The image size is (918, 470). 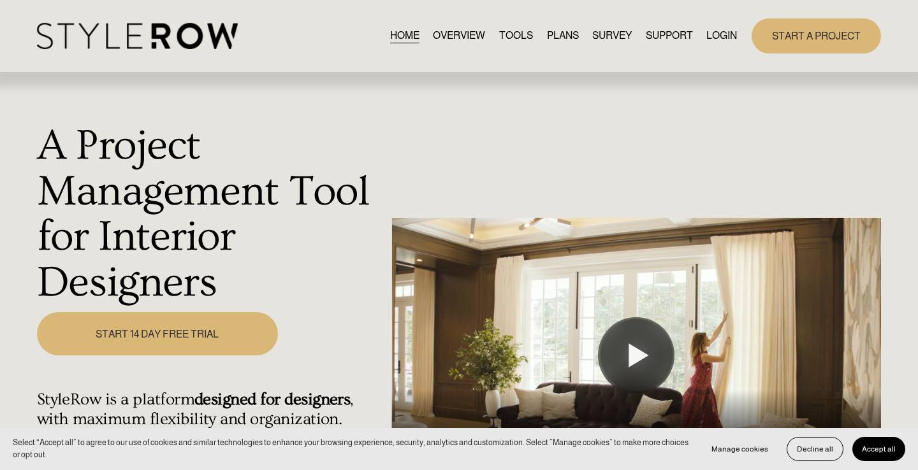 I want to click on img: StyleRow, so click(x=137, y=36).